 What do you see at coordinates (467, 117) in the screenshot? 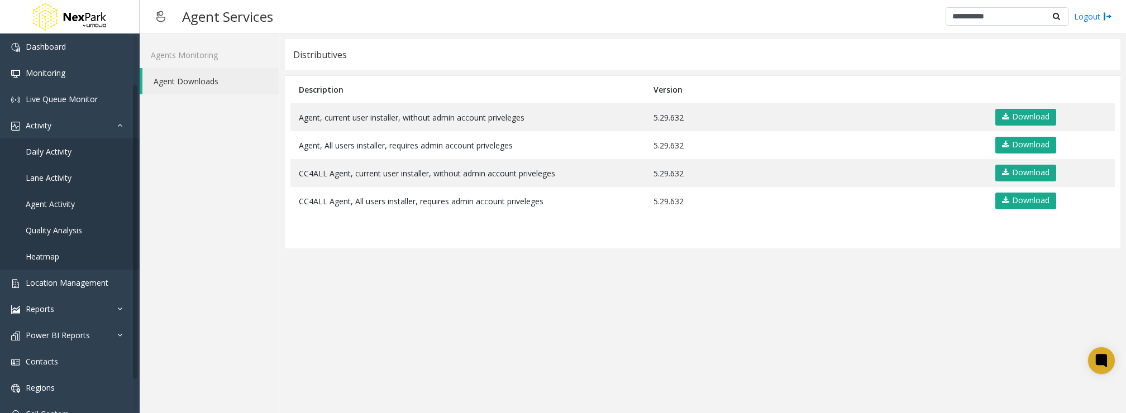
I see `td: Agent, current user installer, without admin account priveleges` at bounding box center [467, 117].